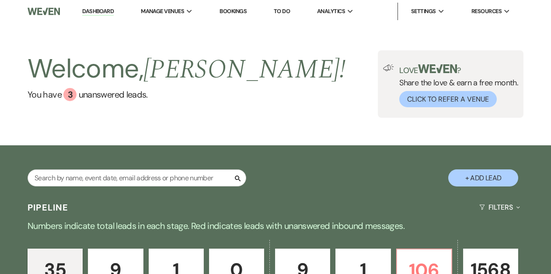 The width and height of the screenshot is (551, 274). Describe the element at coordinates (44, 11) in the screenshot. I see `img: Weven Logo` at that location.